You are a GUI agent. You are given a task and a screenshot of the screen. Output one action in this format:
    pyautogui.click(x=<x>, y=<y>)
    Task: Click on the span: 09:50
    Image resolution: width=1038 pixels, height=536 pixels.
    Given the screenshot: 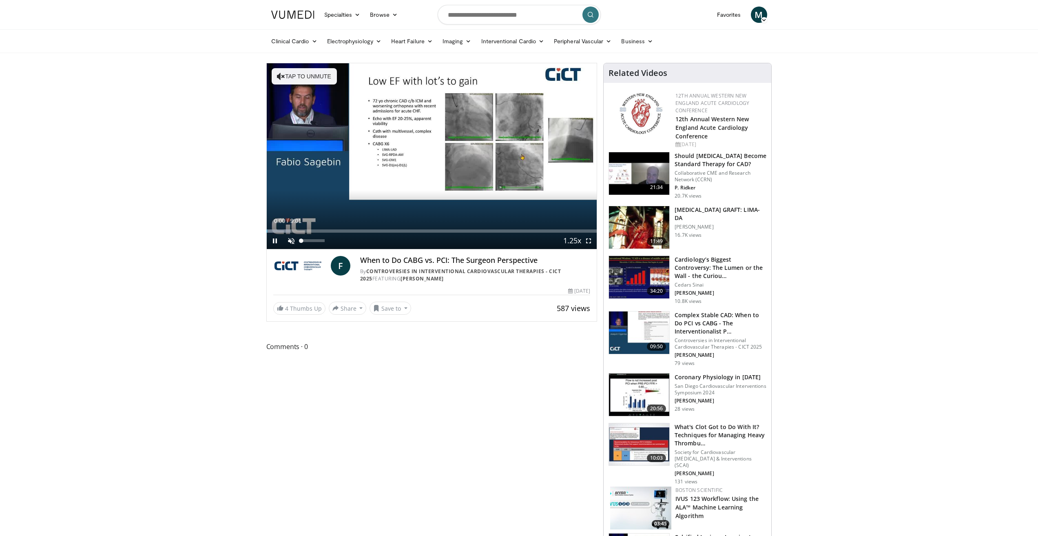 What is the action you would take?
    pyautogui.click(x=657, y=346)
    